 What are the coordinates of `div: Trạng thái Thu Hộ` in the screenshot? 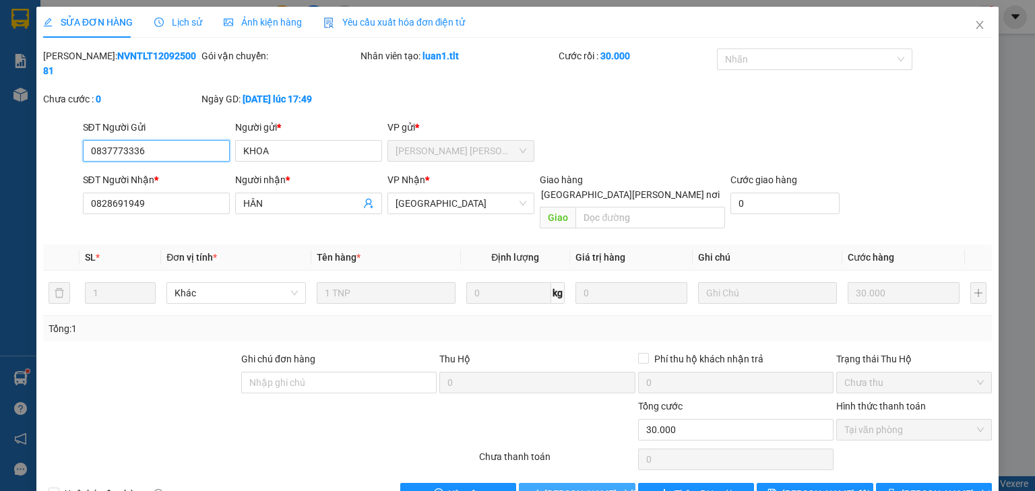 It's located at (913, 359).